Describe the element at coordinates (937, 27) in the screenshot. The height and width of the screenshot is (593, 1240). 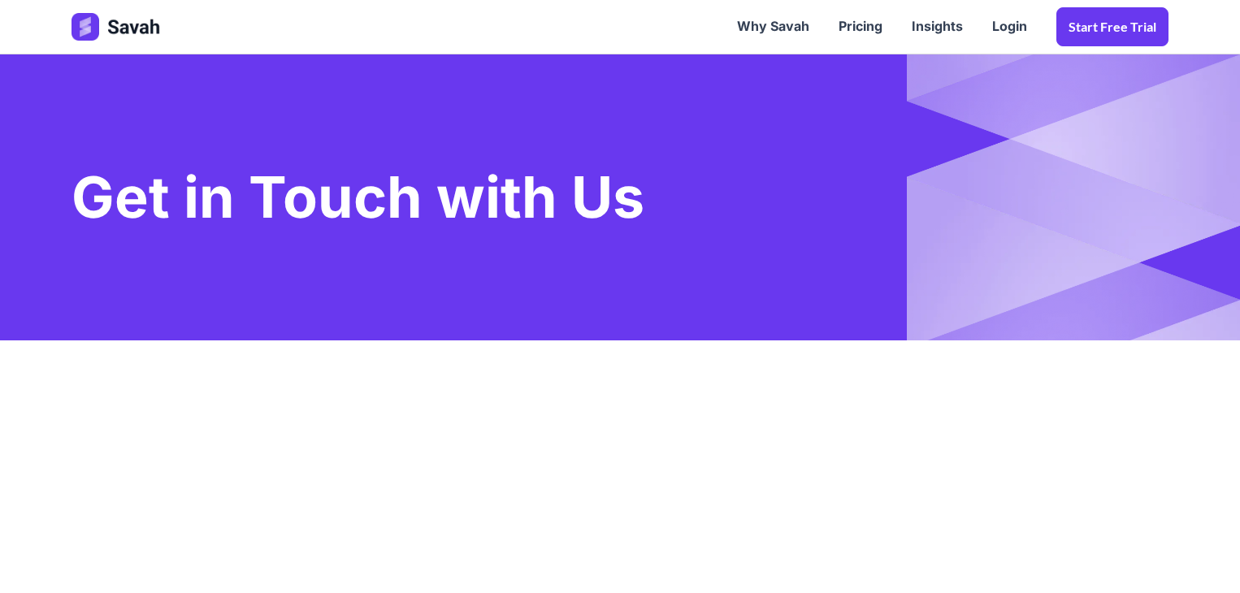
I see `a: Insights` at that location.